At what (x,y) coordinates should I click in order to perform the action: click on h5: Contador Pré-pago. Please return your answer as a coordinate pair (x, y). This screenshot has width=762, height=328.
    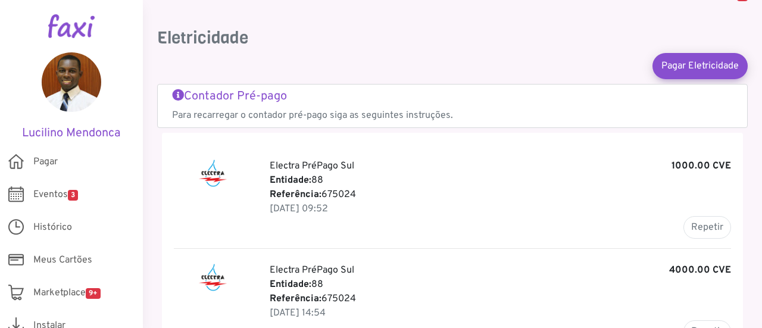
    Looking at the image, I should click on (452, 96).